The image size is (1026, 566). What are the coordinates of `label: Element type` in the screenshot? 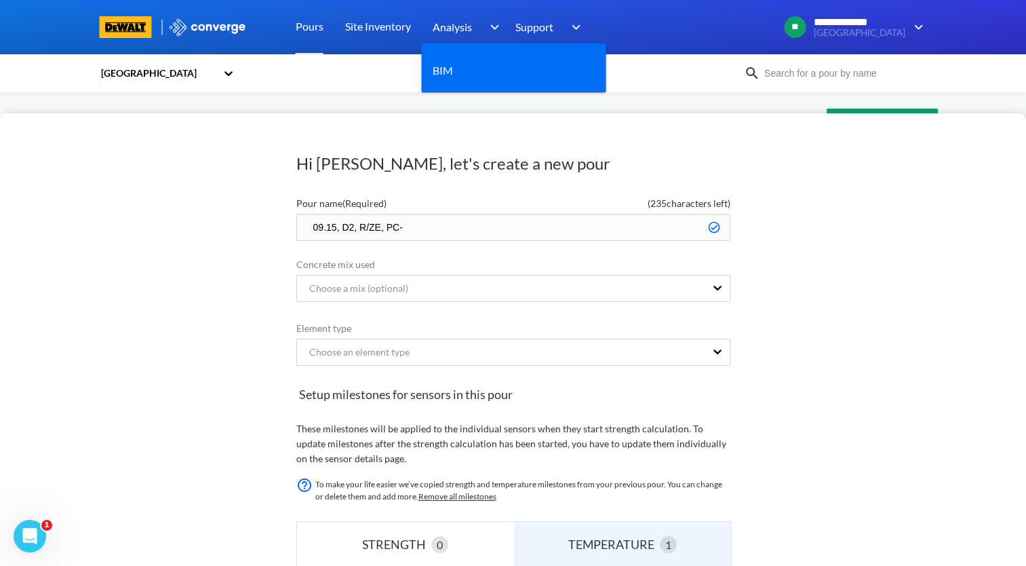 It's located at (513, 328).